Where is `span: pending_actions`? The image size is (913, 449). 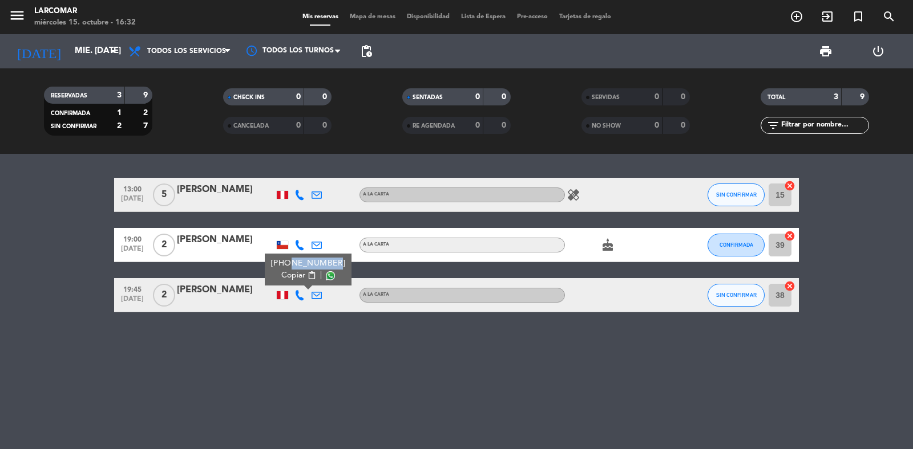 span: pending_actions is located at coordinates (366, 51).